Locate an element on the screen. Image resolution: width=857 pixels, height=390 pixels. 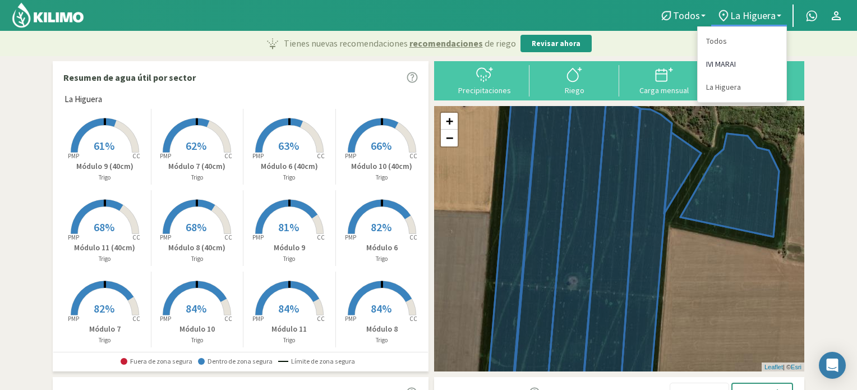
a: Esri is located at coordinates (796, 367).